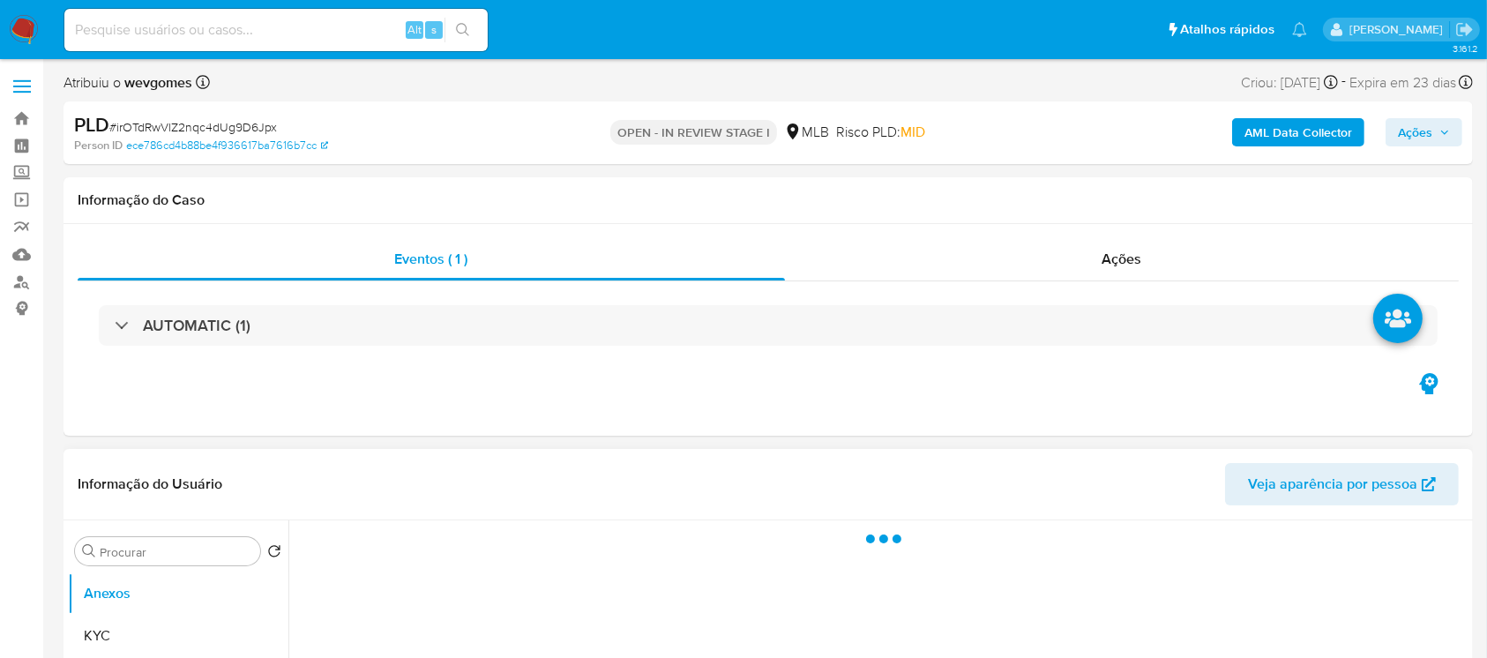 The image size is (1487, 658). I want to click on p: weverton.gomes@mercadopago.com.br, so click(1399, 29).